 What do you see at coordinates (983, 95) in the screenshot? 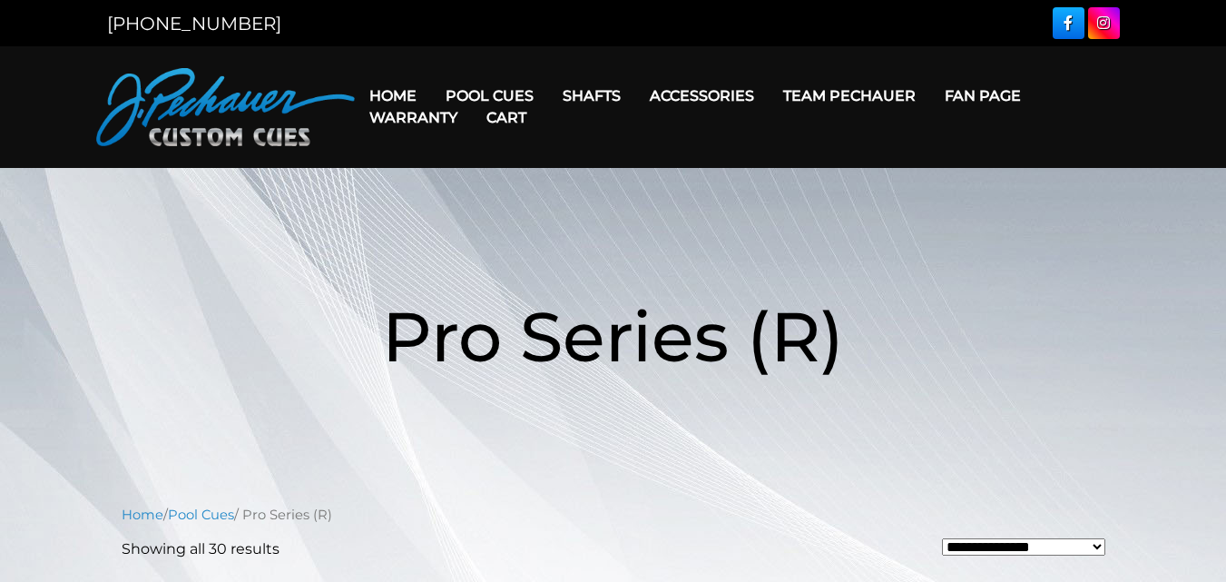
I see `a: Fan Page` at bounding box center [983, 95].